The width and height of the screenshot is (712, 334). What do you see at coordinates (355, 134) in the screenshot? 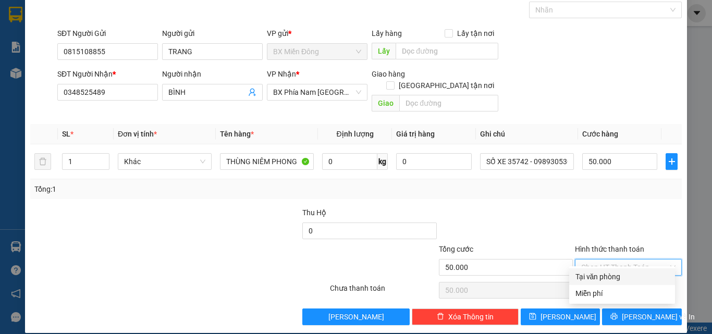
I see `span: Định lượng` at bounding box center [355, 134].